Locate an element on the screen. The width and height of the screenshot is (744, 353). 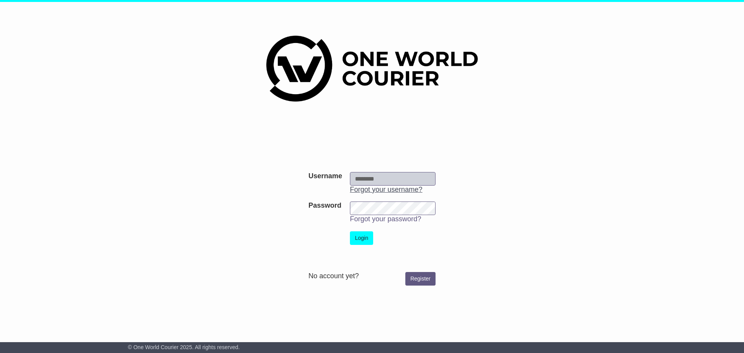
img: One World is located at coordinates (372, 69).